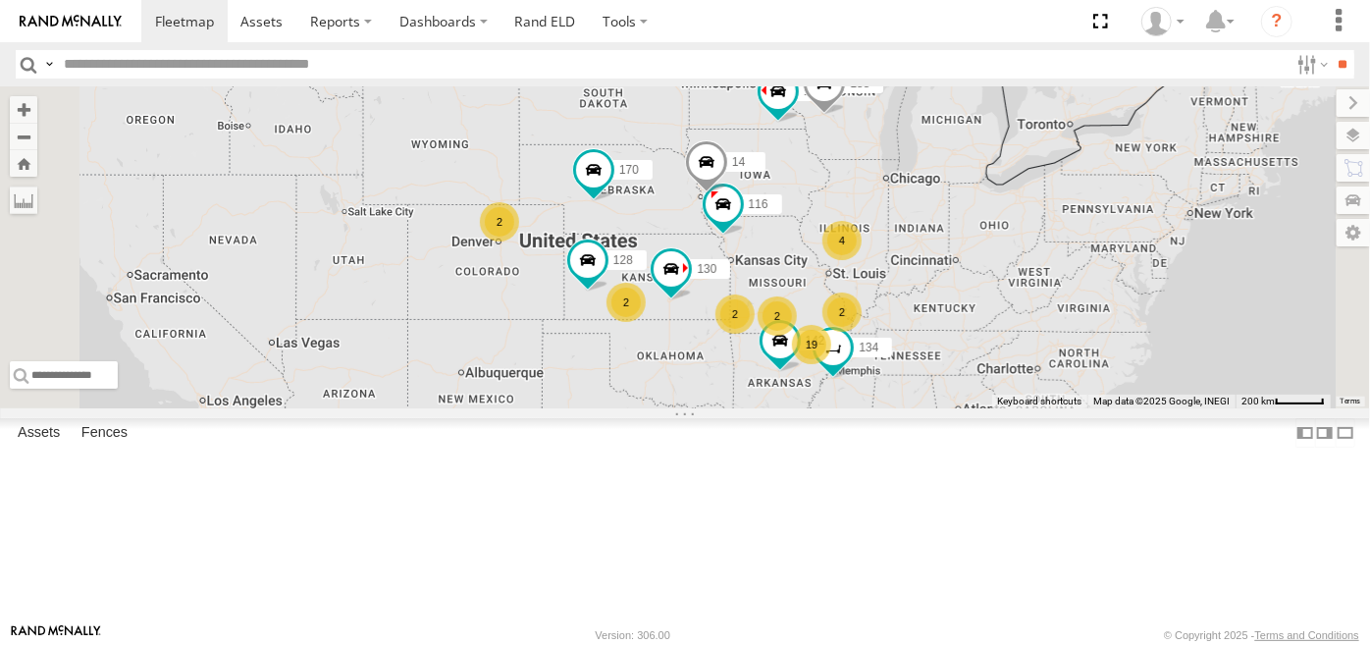  What do you see at coordinates (1161, 400) in the screenshot?
I see `span: Map data ©2025 Google, INEGI` at bounding box center [1161, 400].